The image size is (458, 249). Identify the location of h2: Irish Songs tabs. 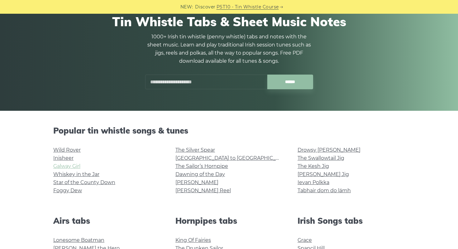
(351, 220).